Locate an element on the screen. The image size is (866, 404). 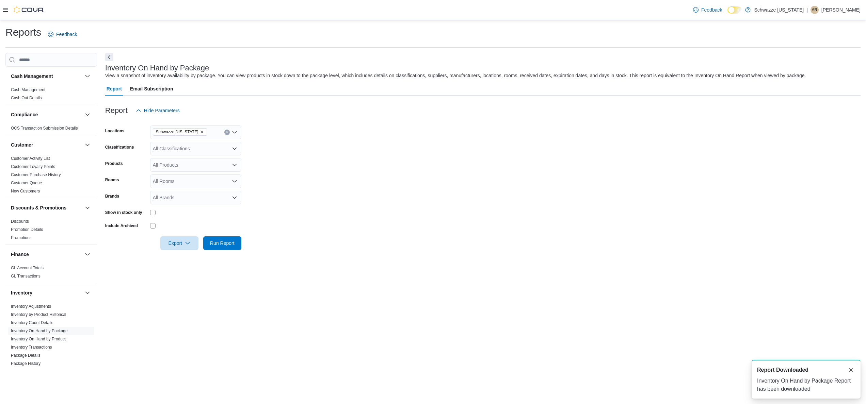
div: Notification is located at coordinates (806, 370).